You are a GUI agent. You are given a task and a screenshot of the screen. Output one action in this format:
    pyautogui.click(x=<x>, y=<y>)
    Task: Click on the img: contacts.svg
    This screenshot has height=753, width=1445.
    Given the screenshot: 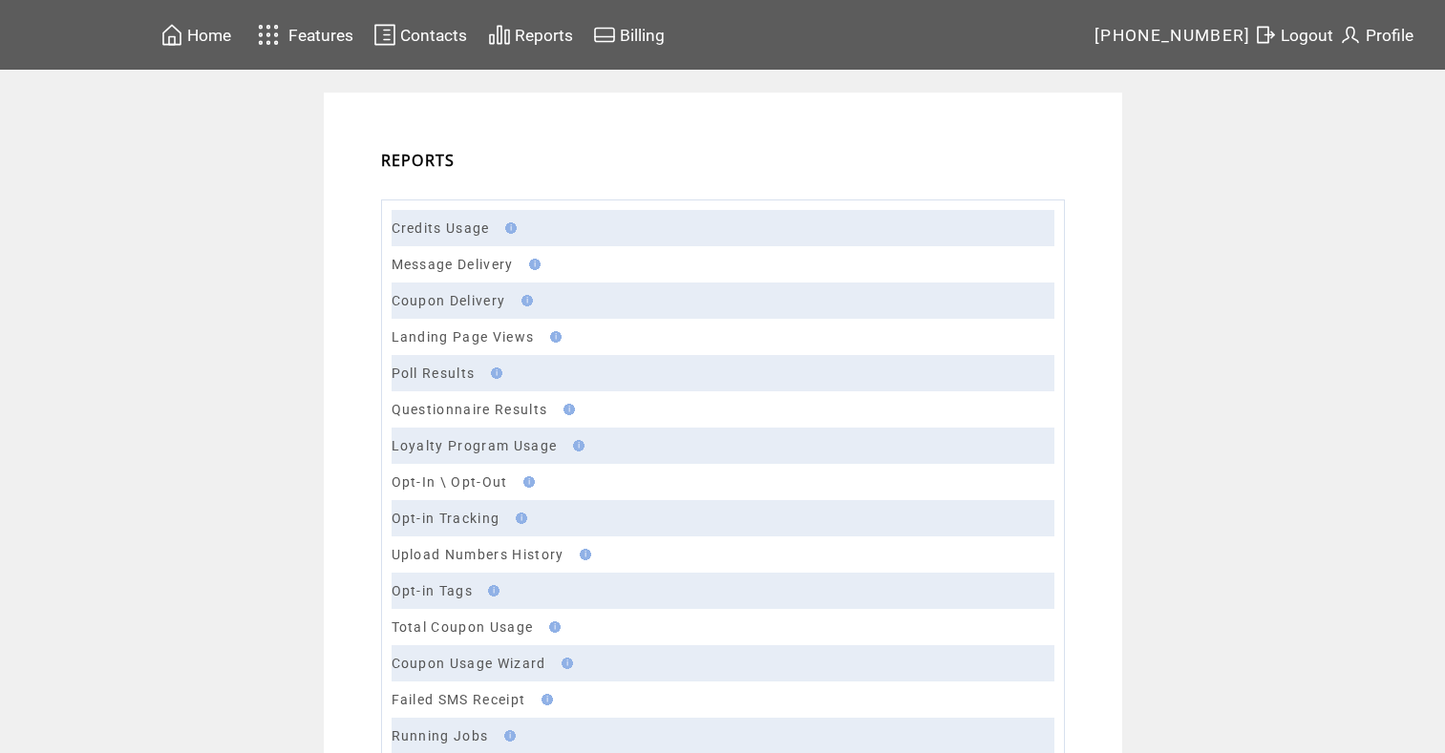 What is the action you would take?
    pyautogui.click(x=385, y=34)
    